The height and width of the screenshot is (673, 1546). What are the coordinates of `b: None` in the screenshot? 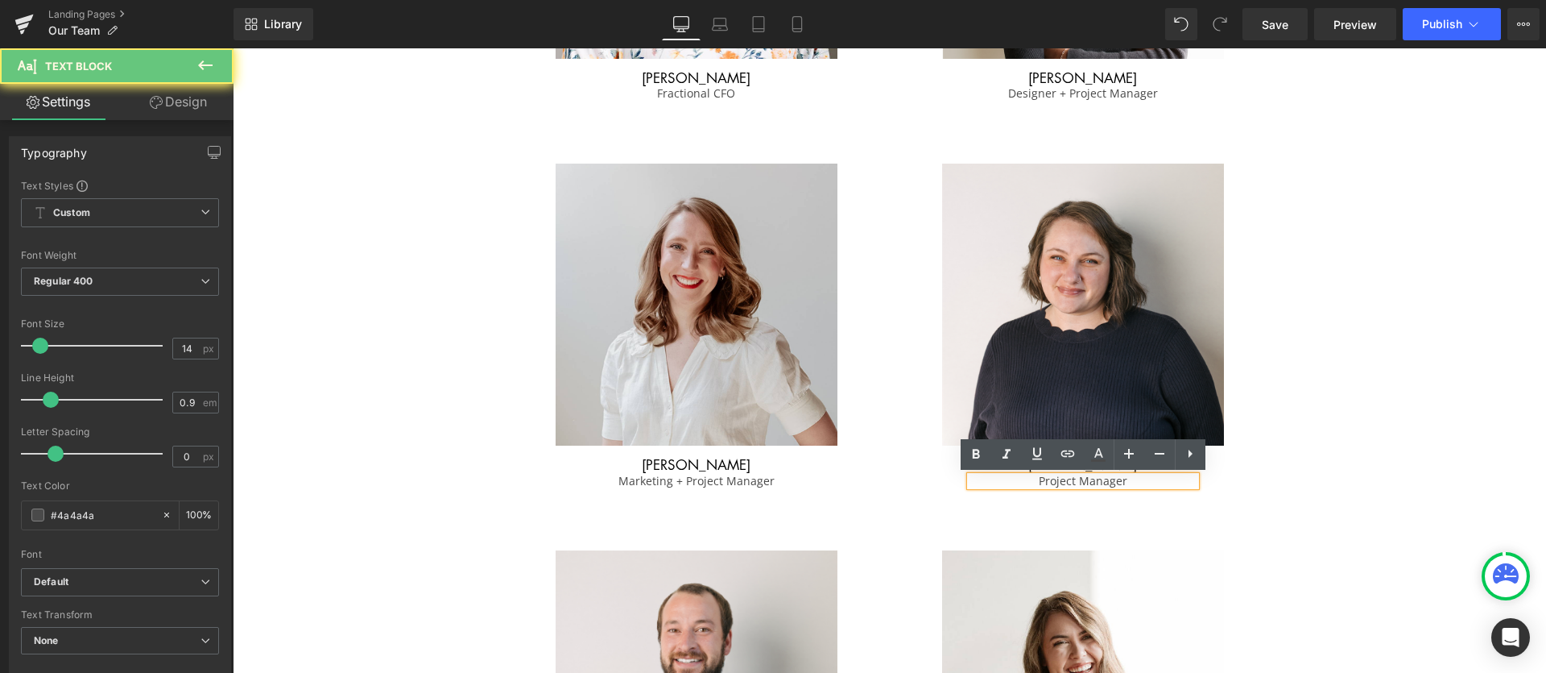 It's located at (46, 640).